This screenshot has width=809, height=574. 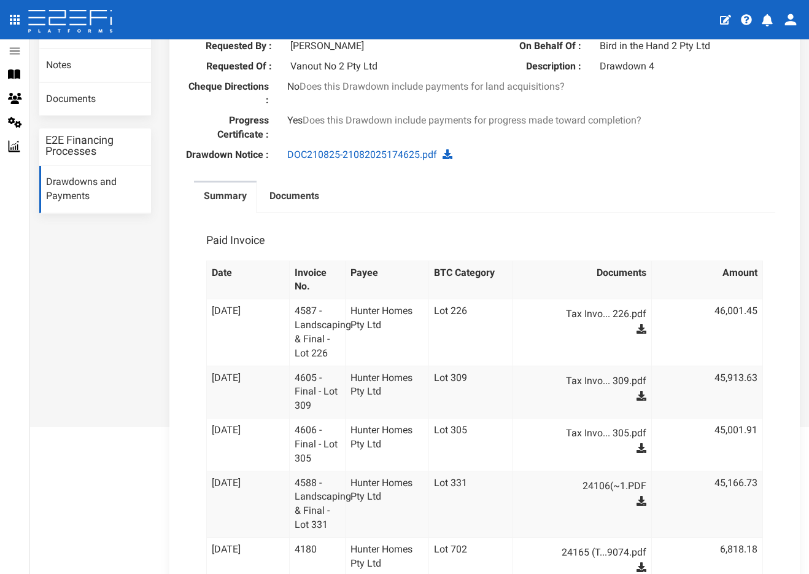 I want to click on th: Payee, so click(x=388, y=279).